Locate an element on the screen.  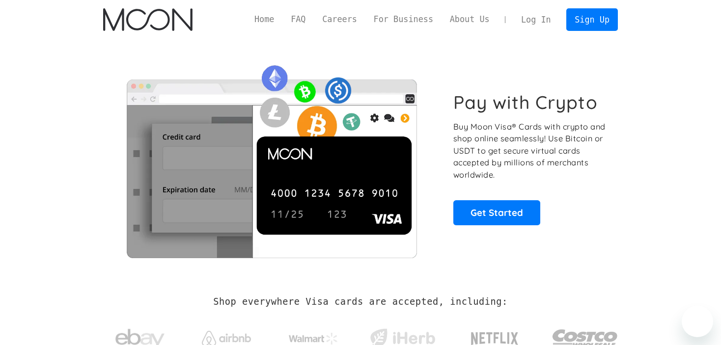
a: Log In is located at coordinates (536, 20).